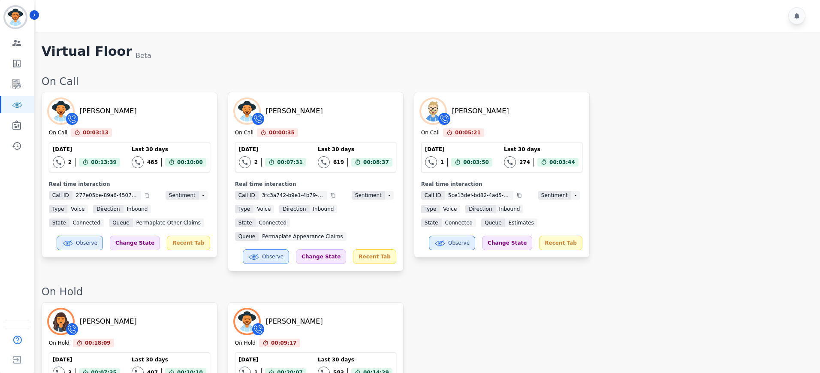  What do you see at coordinates (284, 343) in the screenshot?
I see `span: 00:09:17` at bounding box center [284, 343].